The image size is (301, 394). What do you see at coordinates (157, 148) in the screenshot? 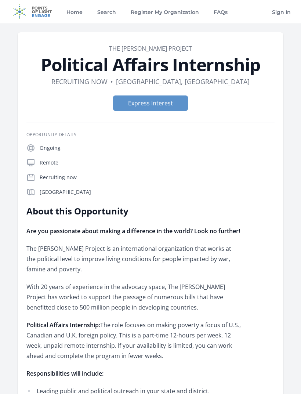
I see `p: Ongoing` at bounding box center [157, 148].